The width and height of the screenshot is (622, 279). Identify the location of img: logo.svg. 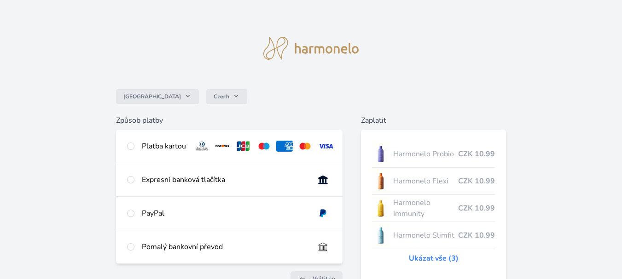
(311, 48).